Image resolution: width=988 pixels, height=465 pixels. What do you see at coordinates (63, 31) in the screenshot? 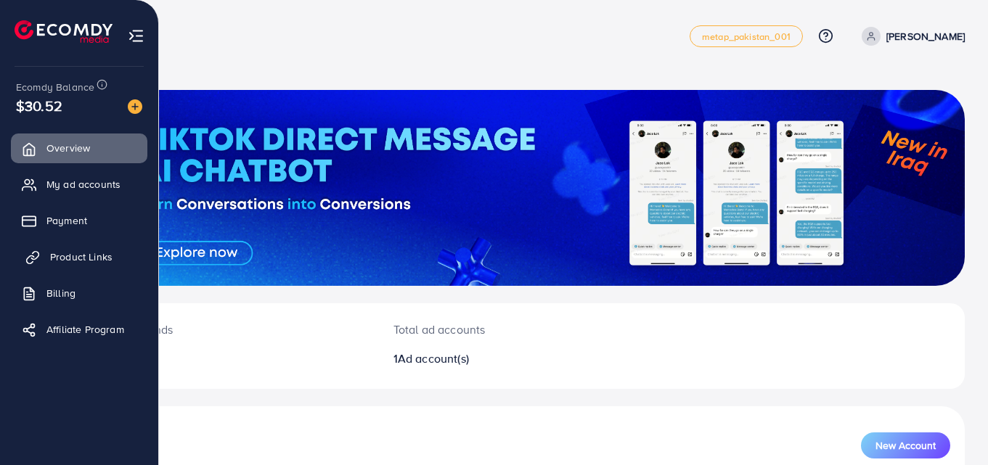
I see `img: logo` at bounding box center [63, 31].